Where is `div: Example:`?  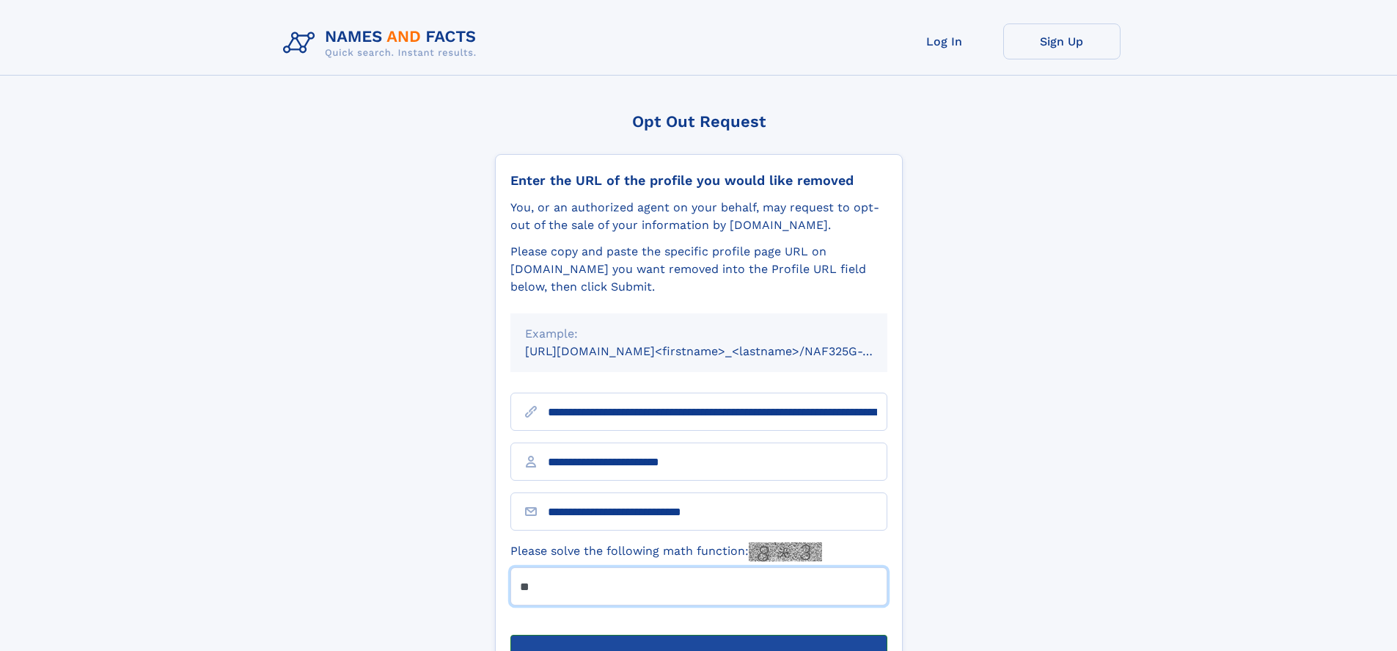 div: Example: is located at coordinates (699, 334).